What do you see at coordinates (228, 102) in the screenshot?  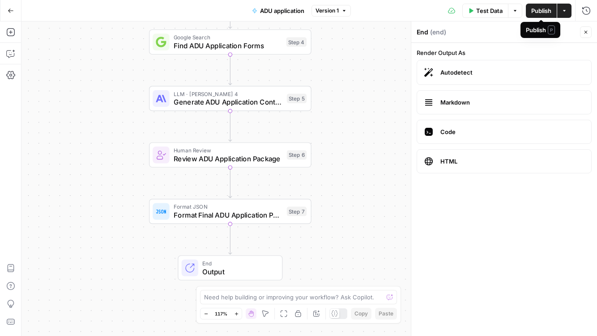 I see `span: Generate ADU Application Content` at bounding box center [228, 102].